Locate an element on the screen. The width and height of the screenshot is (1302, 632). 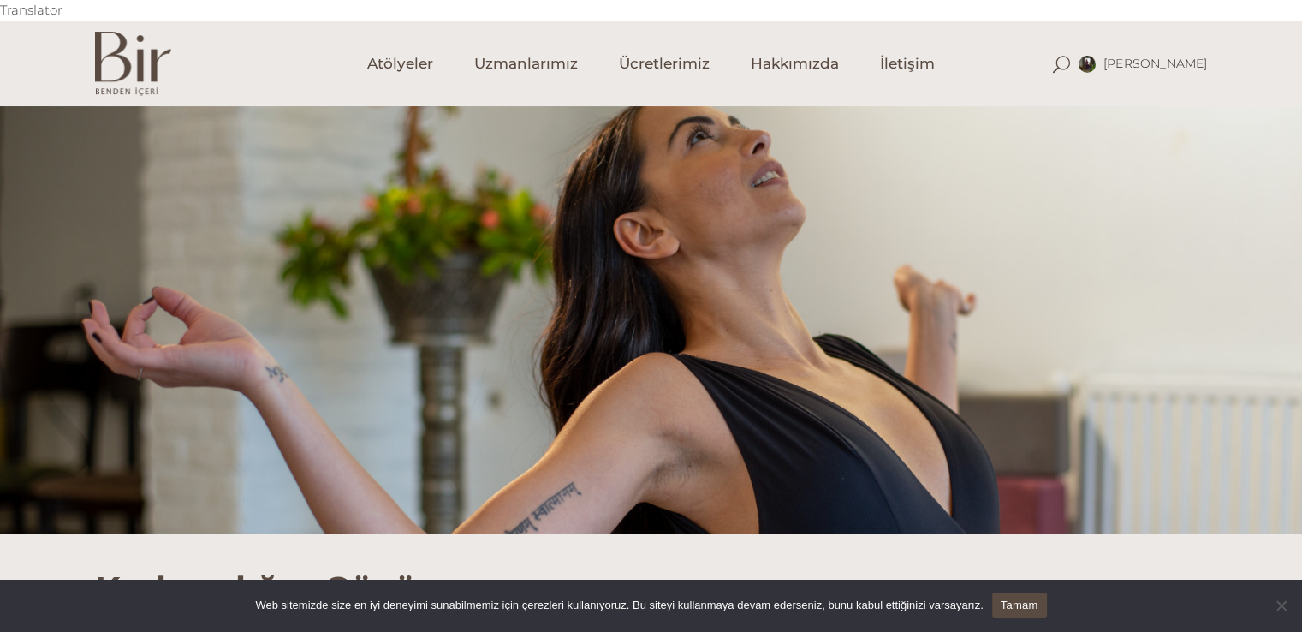
span: Hayır is located at coordinates (1281, 605).